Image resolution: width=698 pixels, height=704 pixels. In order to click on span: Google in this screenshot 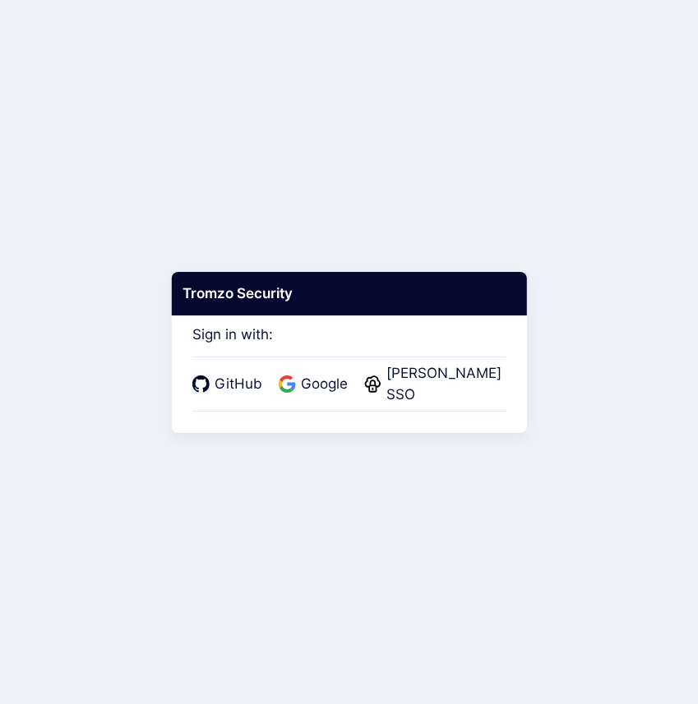, I will do `click(324, 385)`.